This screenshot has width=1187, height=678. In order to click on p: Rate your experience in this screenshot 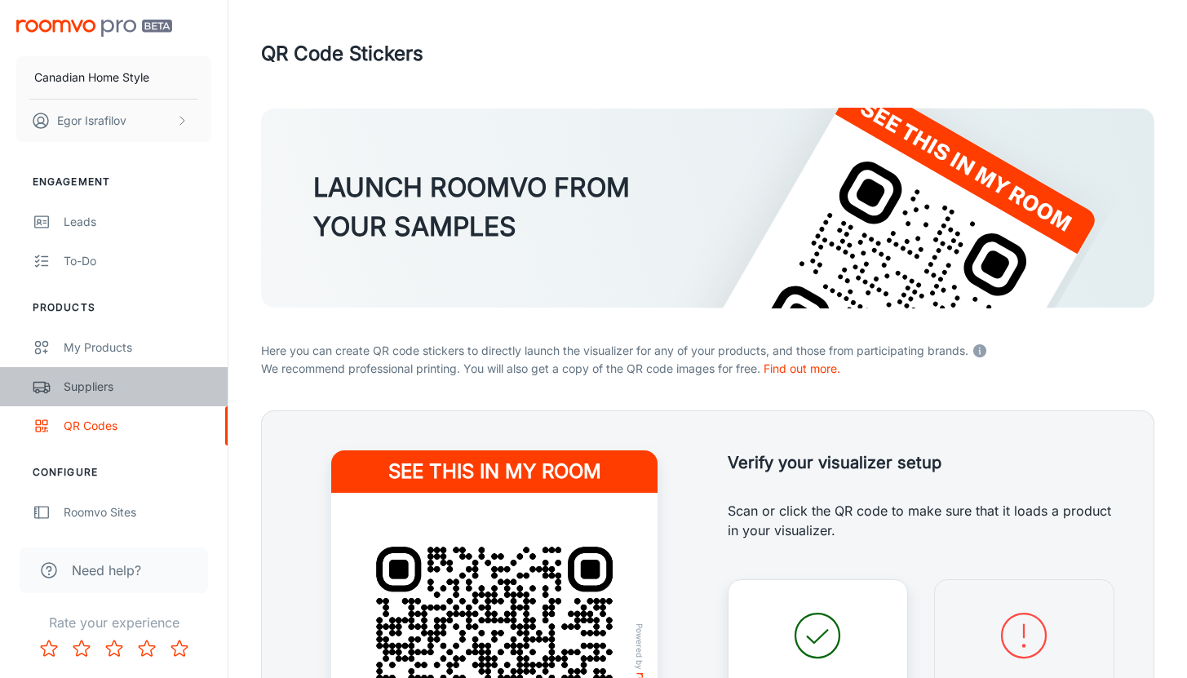, I will do `click(113, 623)`.